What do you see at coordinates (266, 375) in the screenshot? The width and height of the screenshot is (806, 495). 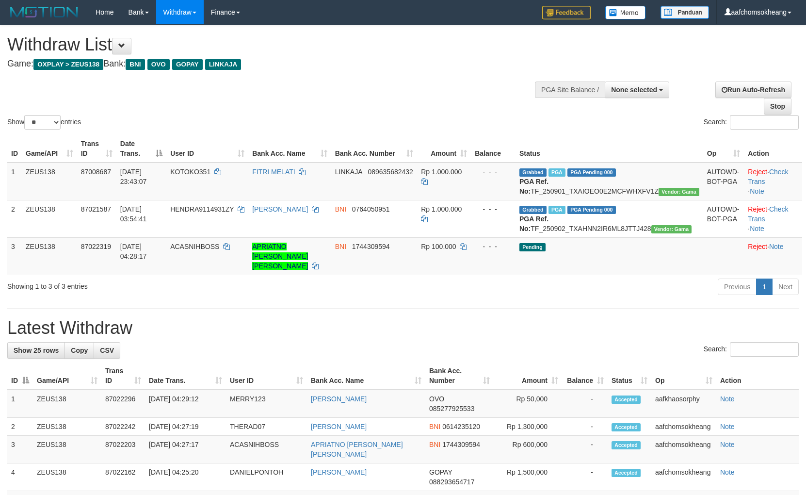 I see `th: User ID: activate to sort column ascending` at bounding box center [266, 375].